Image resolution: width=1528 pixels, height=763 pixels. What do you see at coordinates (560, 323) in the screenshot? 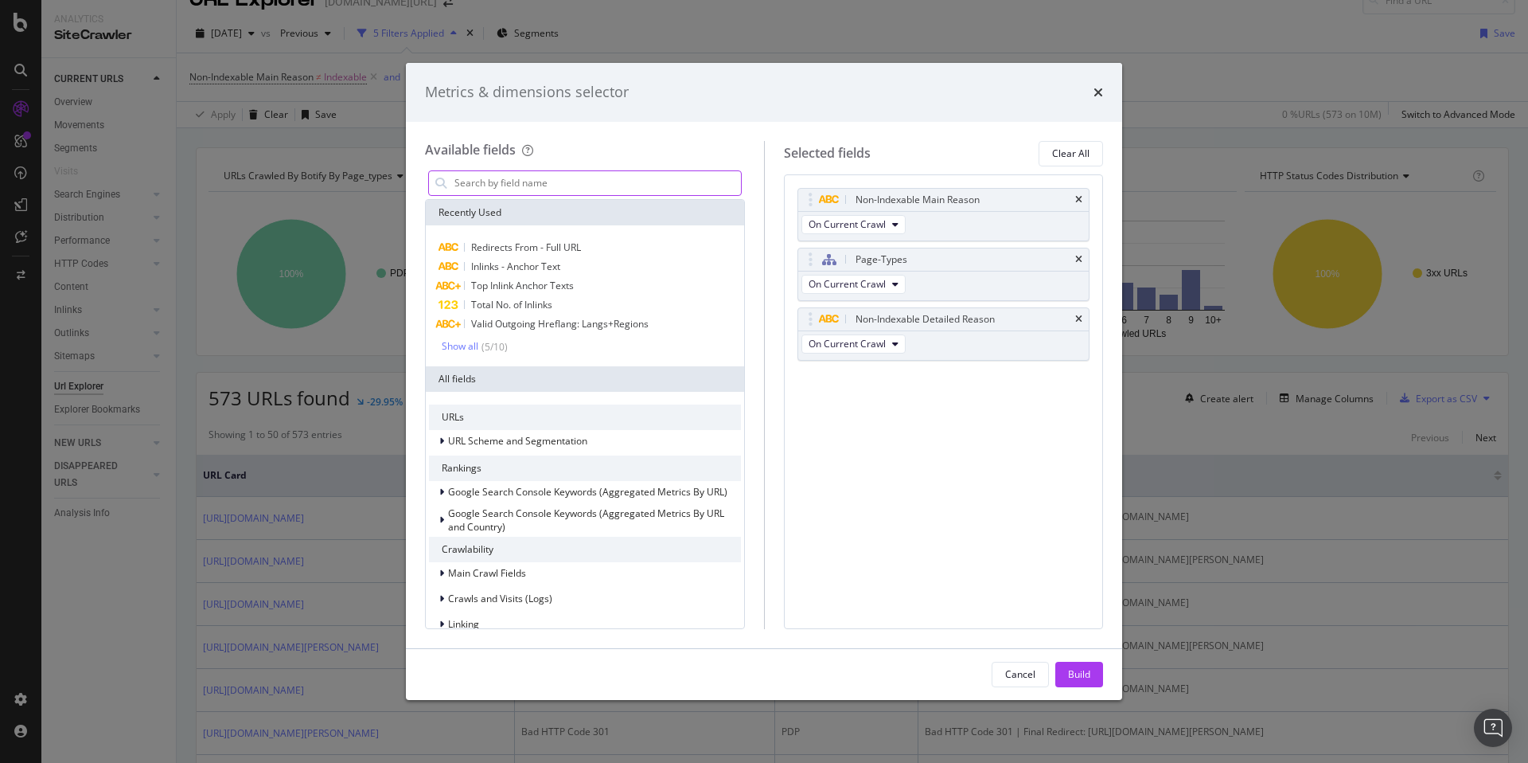
I see `span: Valid Outgoing Hreflang: Langs+Regions` at bounding box center [560, 323].